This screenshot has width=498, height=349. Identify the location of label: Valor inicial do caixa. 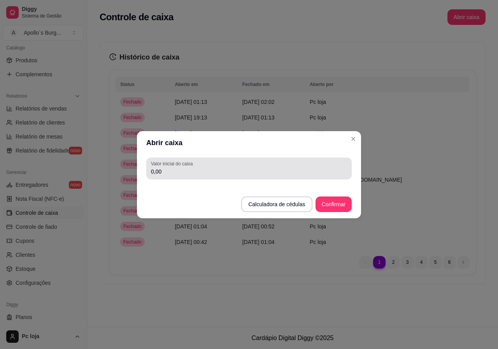
(173, 163).